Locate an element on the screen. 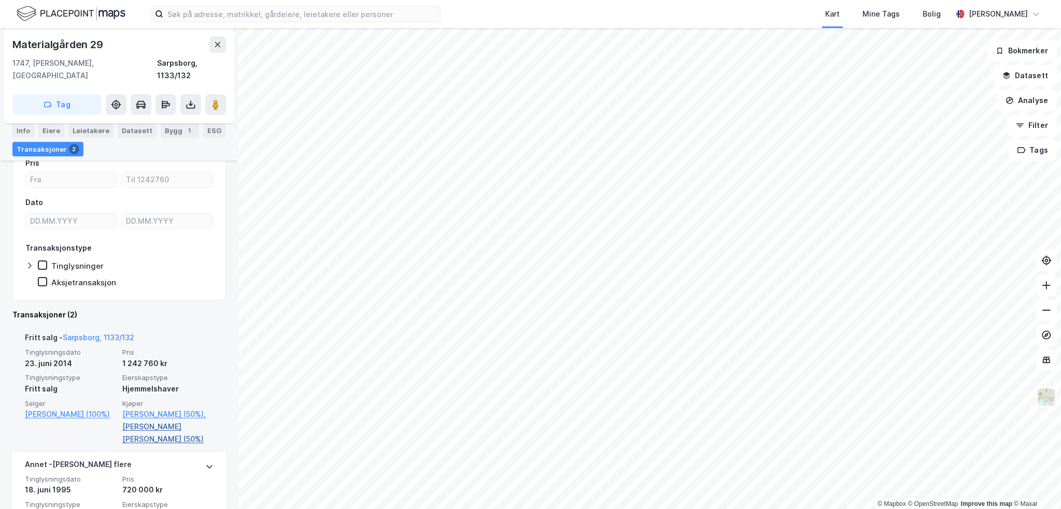 The width and height of the screenshot is (1061, 509). div: Dato is located at coordinates (34, 203).